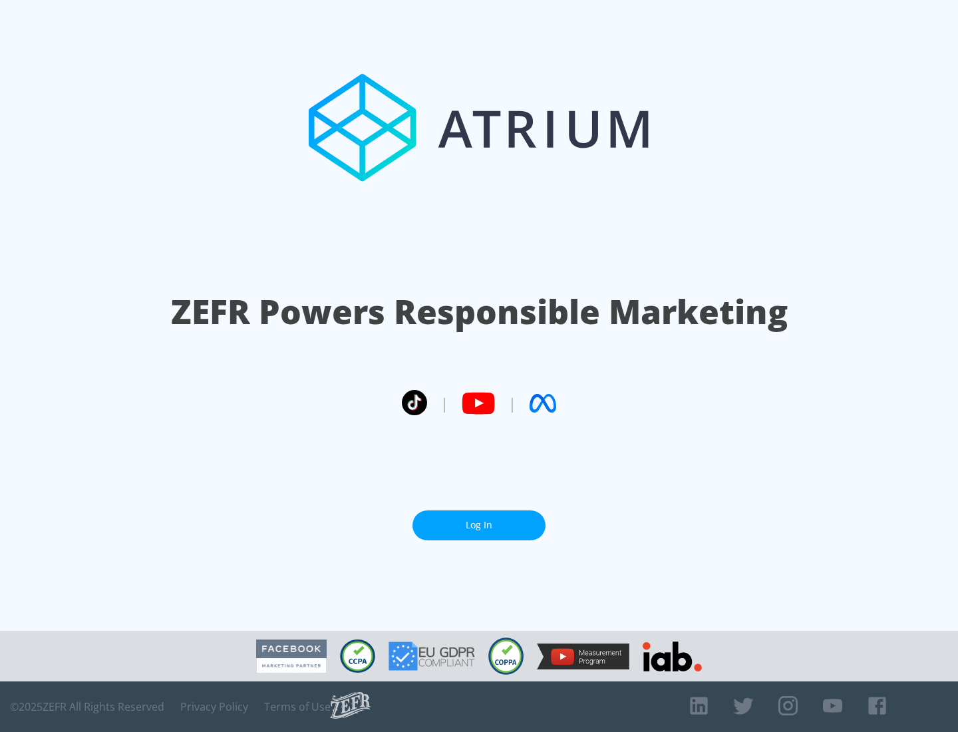 The height and width of the screenshot is (732, 958). Describe the element at coordinates (479, 525) in the screenshot. I see `a: Log In` at that location.